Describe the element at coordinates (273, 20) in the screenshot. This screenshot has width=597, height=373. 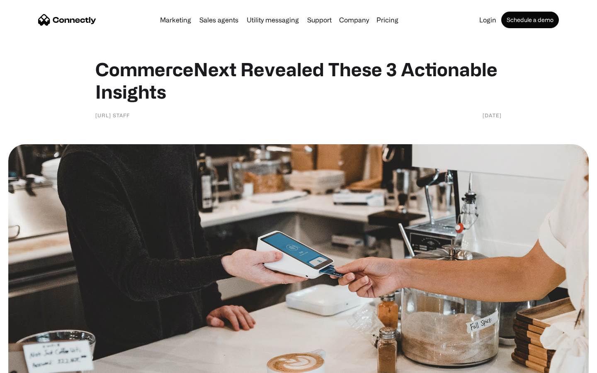
I see `a: Utility messaging` at that location.